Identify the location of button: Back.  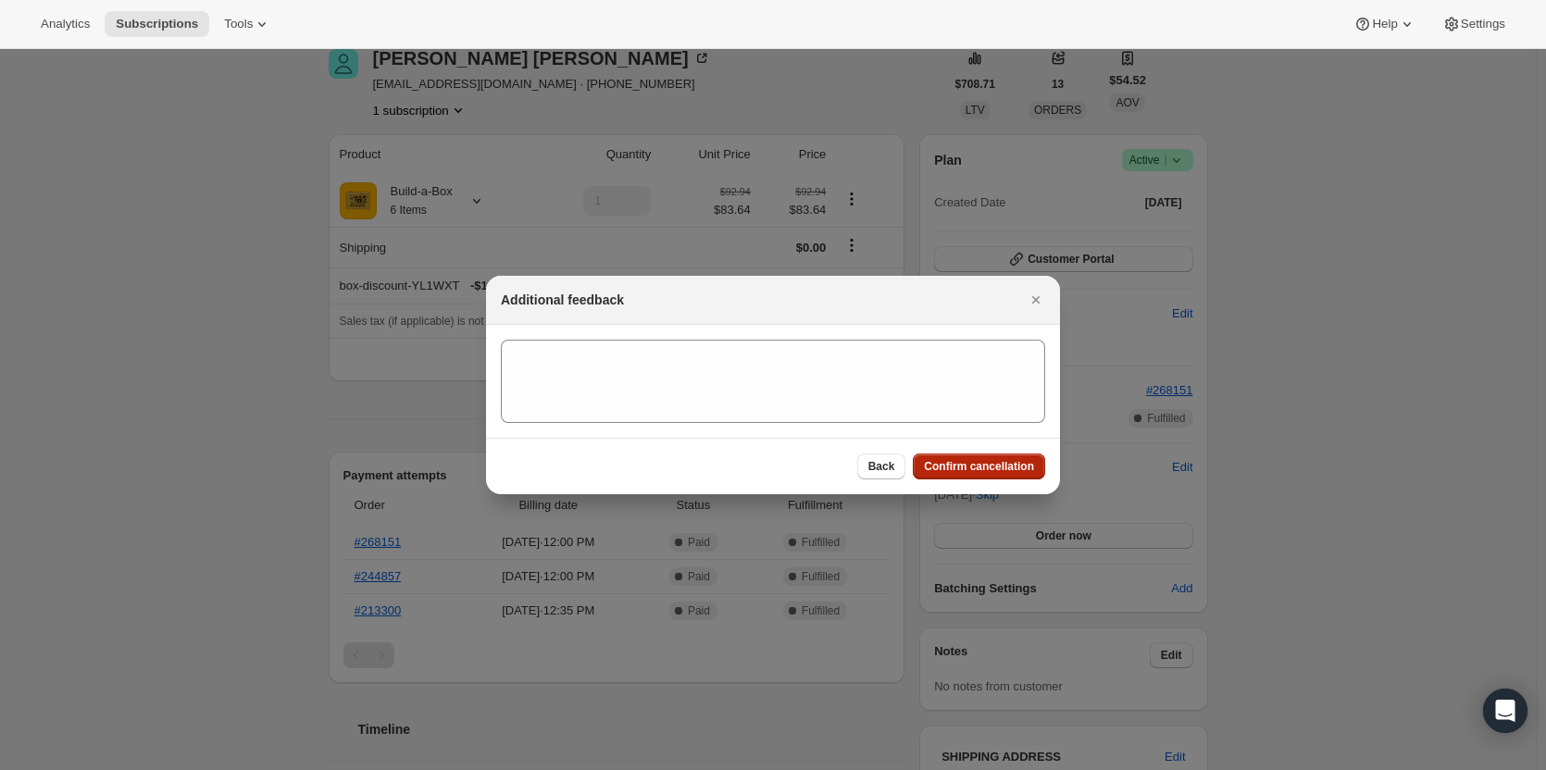
(881, 466).